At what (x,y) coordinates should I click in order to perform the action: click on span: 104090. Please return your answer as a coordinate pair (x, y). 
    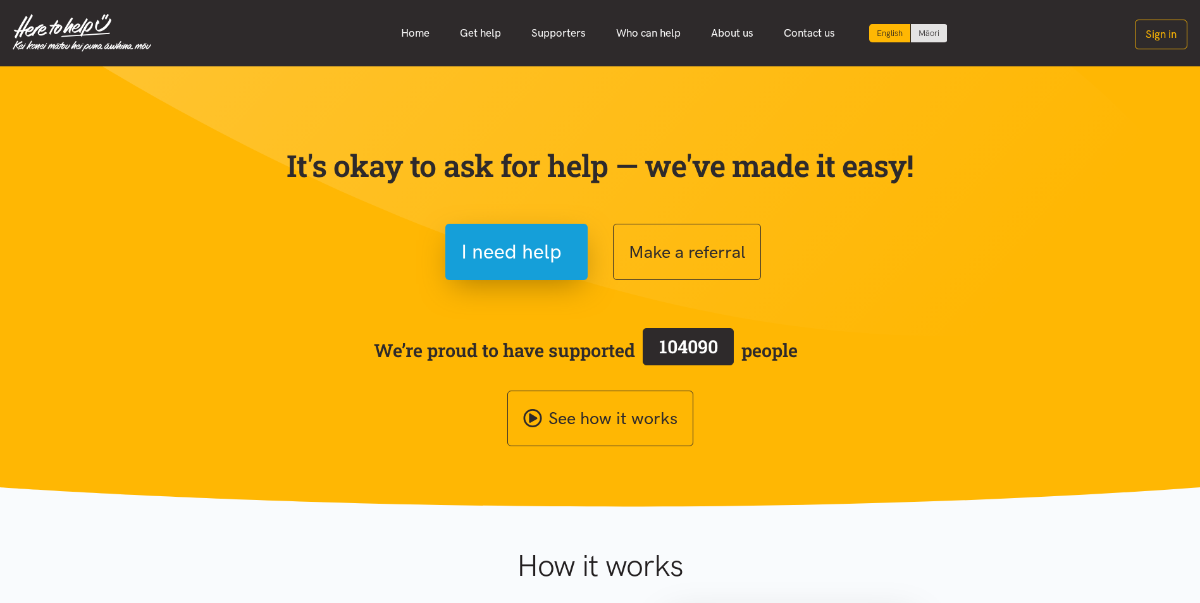
    Looking at the image, I should click on (688, 347).